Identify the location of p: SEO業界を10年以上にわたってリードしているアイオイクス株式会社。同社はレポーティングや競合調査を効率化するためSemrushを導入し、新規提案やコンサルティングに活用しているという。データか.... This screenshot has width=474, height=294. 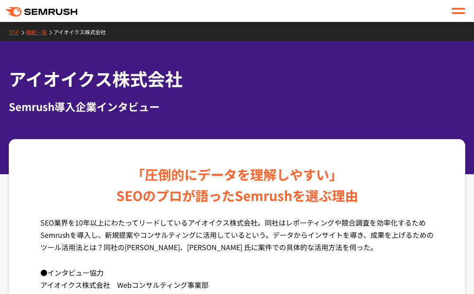
(237, 241).